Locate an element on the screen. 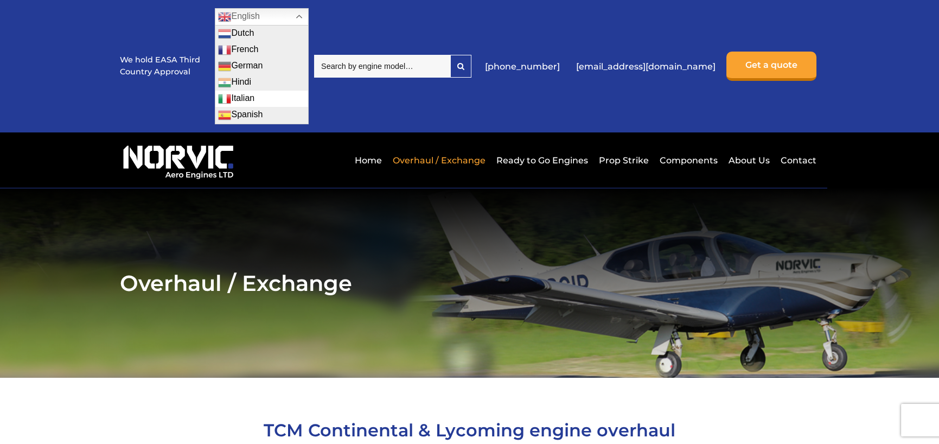 This screenshot has width=939, height=444. img: nl is located at coordinates (225, 34).